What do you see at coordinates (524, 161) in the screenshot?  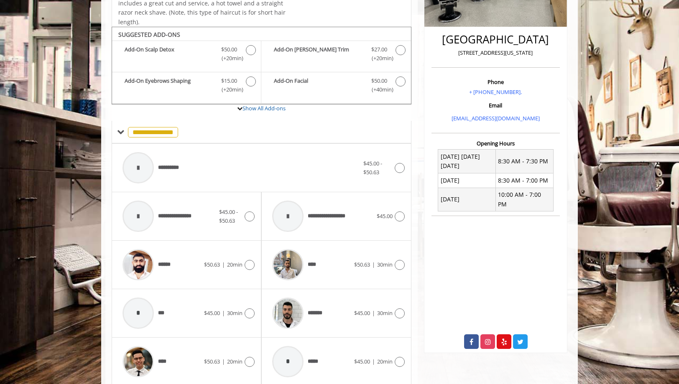 I see `td: 8:30 AM - 7:30 PM` at bounding box center [524, 161].